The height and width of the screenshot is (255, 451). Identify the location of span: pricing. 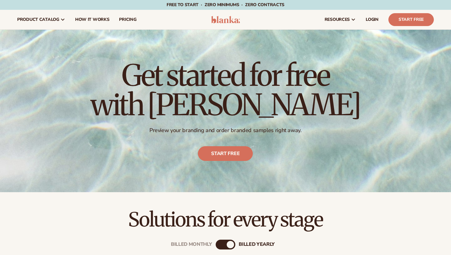
(128, 20).